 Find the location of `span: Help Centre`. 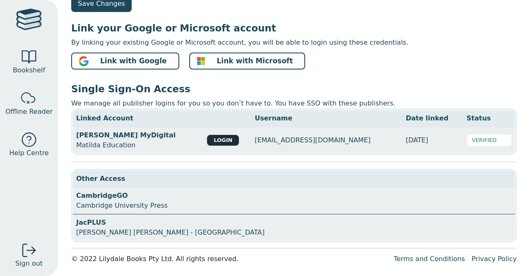

span: Help Centre is located at coordinates (29, 153).